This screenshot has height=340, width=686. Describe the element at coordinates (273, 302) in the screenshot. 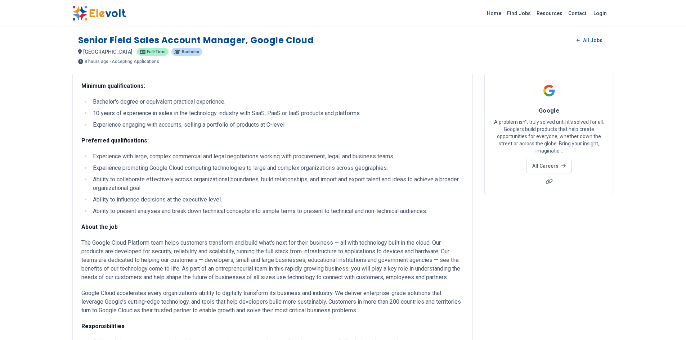

I see `p: Google Cloud accelerates every organization’s ability to digitally transform its business and ind...` at that location.